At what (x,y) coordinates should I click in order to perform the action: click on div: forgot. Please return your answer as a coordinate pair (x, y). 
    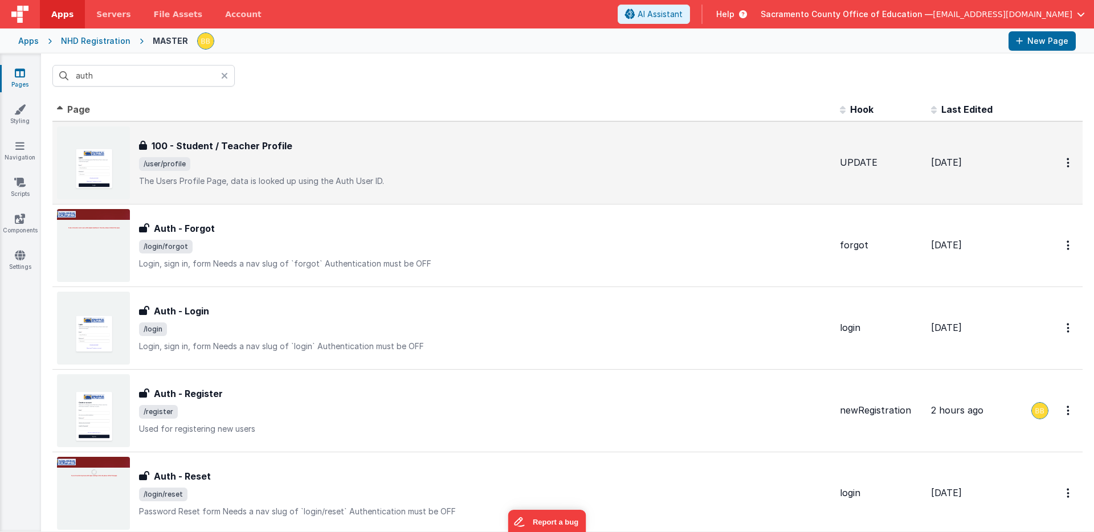
    Looking at the image, I should click on (881, 245).